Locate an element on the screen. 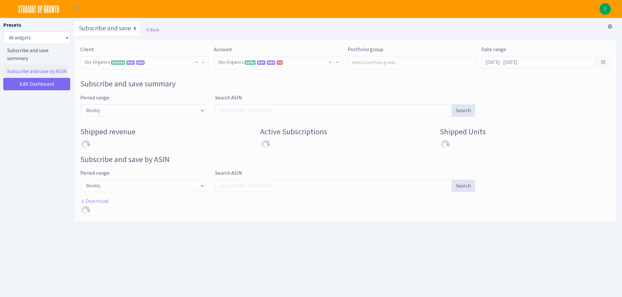  a: Download is located at coordinates (94, 201).